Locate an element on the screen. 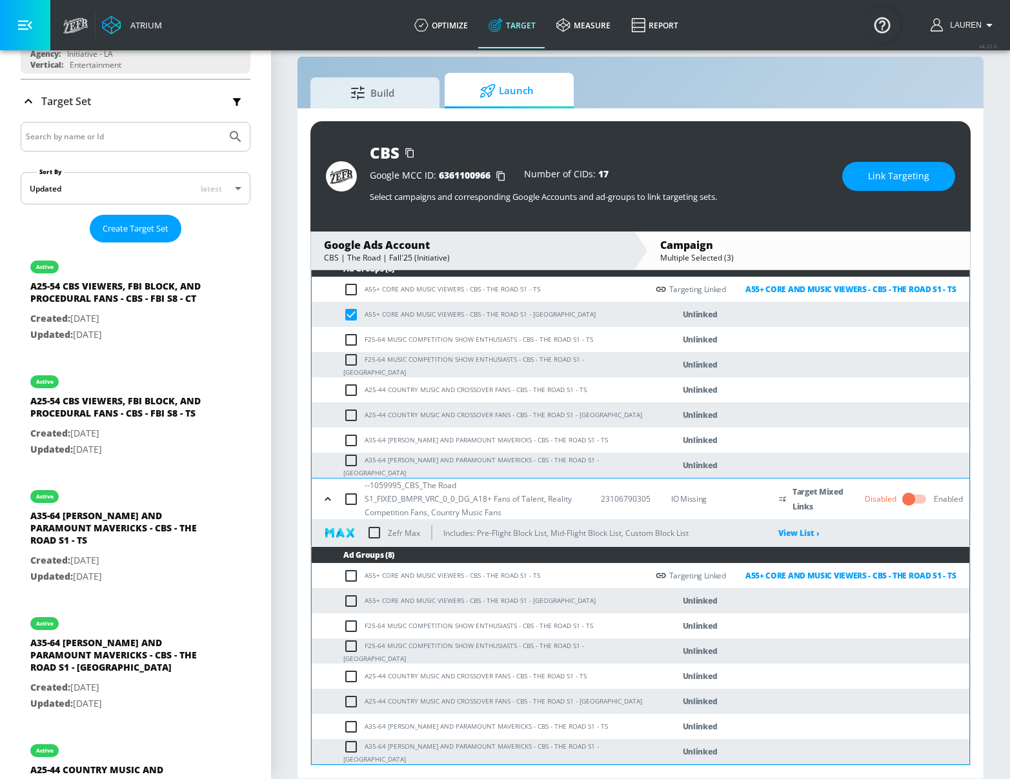 This screenshot has height=779, width=1010. button: Lauren is located at coordinates (963, 25).